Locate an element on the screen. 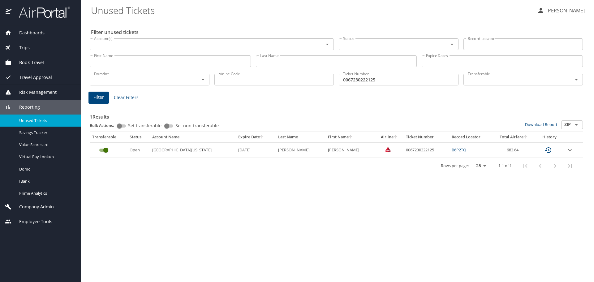 This screenshot has width=594, height=282. img: icon-airportal.png is located at coordinates (9, 12).